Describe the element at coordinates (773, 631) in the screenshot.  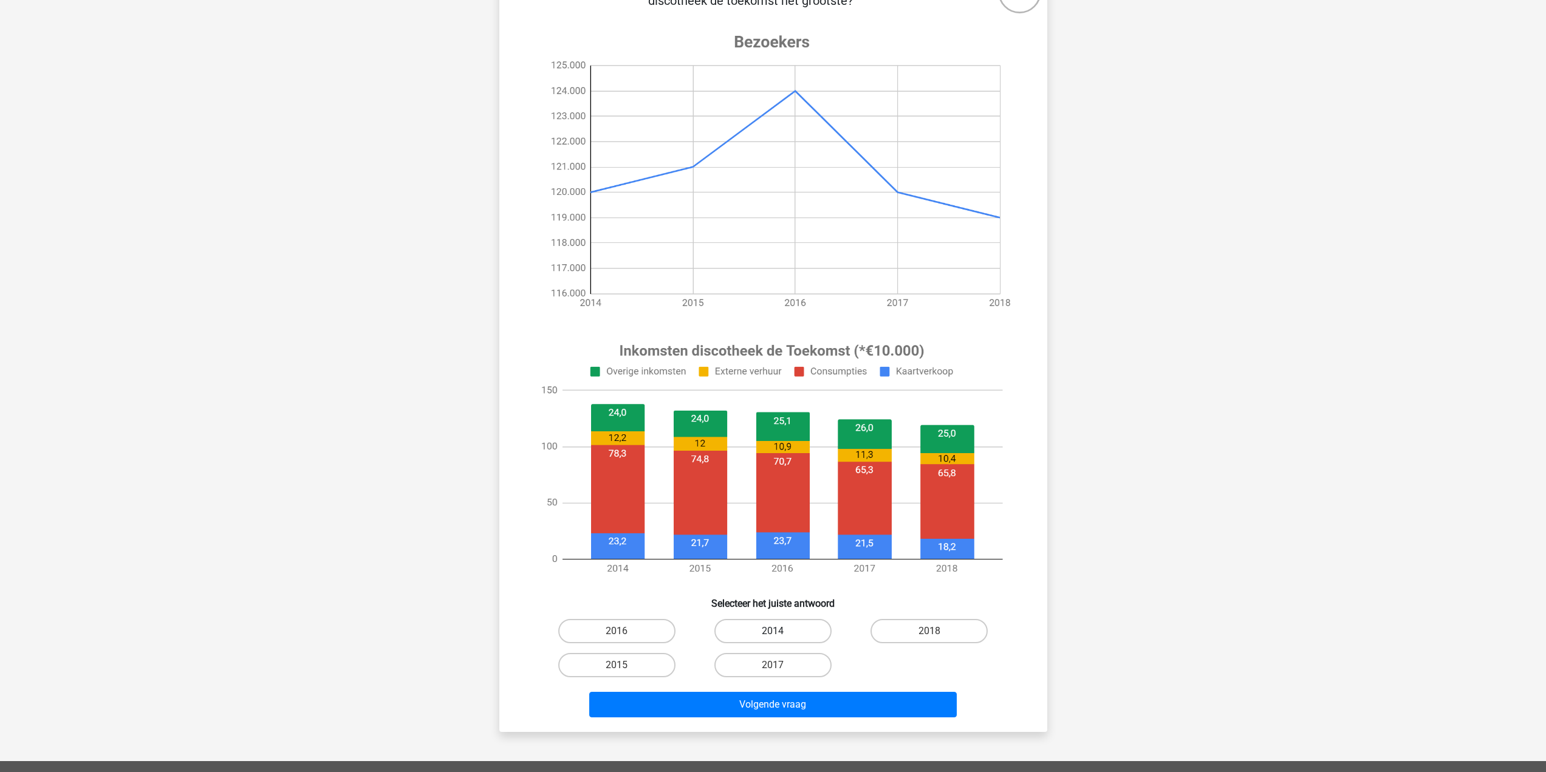
I see `label: 2014` at that location.